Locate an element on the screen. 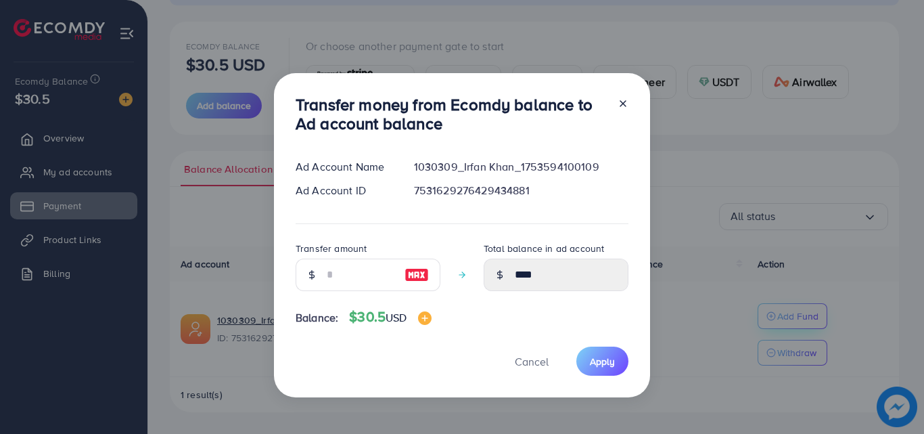 This screenshot has height=434, width=924. div: 7531629276429434881 is located at coordinates (521, 190).